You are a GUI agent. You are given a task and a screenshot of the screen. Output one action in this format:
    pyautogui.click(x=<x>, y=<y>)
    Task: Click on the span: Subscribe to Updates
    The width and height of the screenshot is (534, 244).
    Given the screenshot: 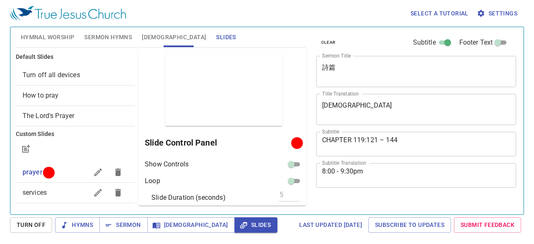 What is the action you would take?
    pyautogui.click(x=410, y=225)
    